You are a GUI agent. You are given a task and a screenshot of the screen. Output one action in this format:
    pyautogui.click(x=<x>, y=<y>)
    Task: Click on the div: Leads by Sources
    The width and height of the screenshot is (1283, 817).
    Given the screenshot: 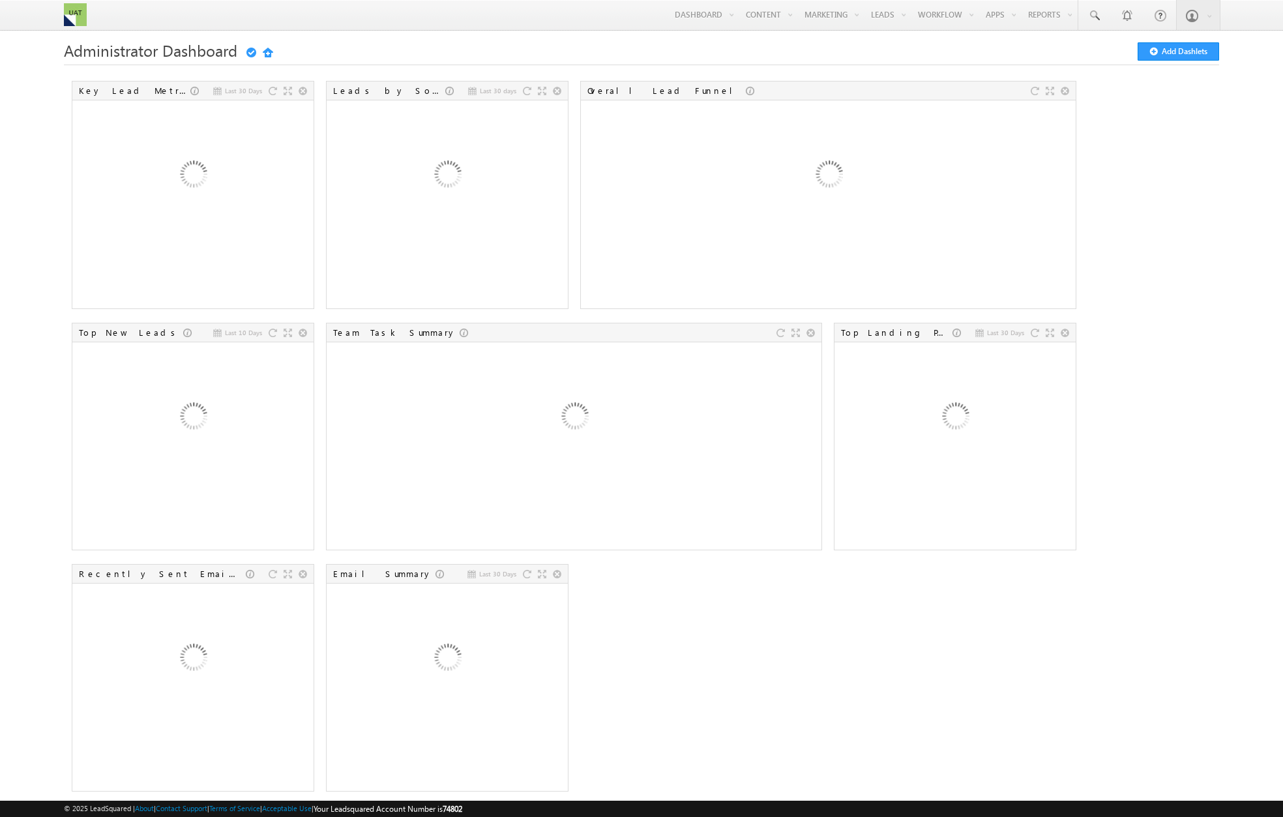 What is the action you would take?
    pyautogui.click(x=389, y=91)
    